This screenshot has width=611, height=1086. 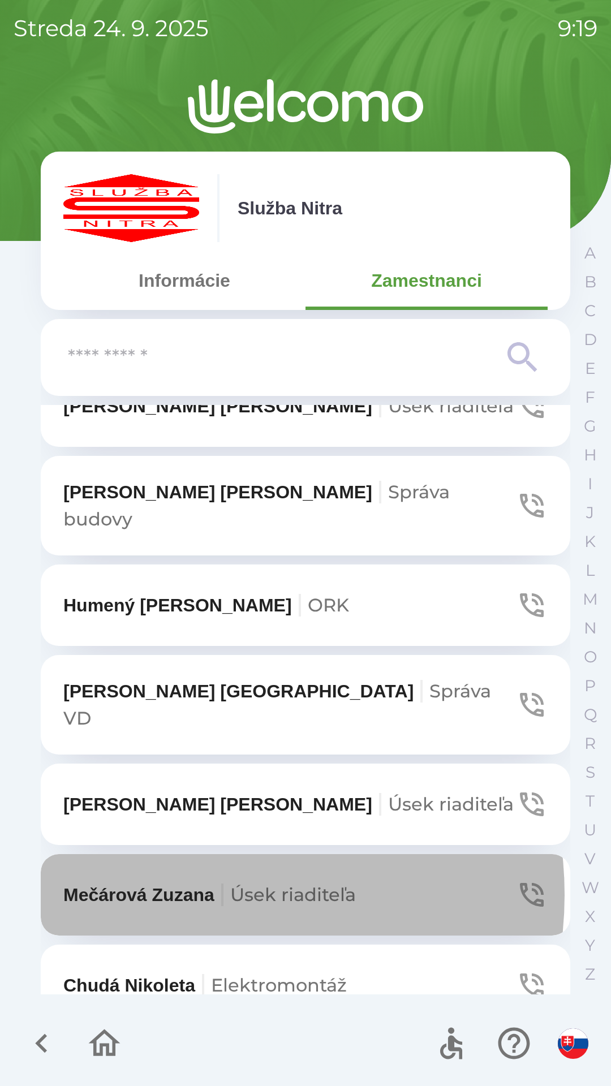 What do you see at coordinates (305, 106) in the screenshot?
I see `img: Logo` at bounding box center [305, 106].